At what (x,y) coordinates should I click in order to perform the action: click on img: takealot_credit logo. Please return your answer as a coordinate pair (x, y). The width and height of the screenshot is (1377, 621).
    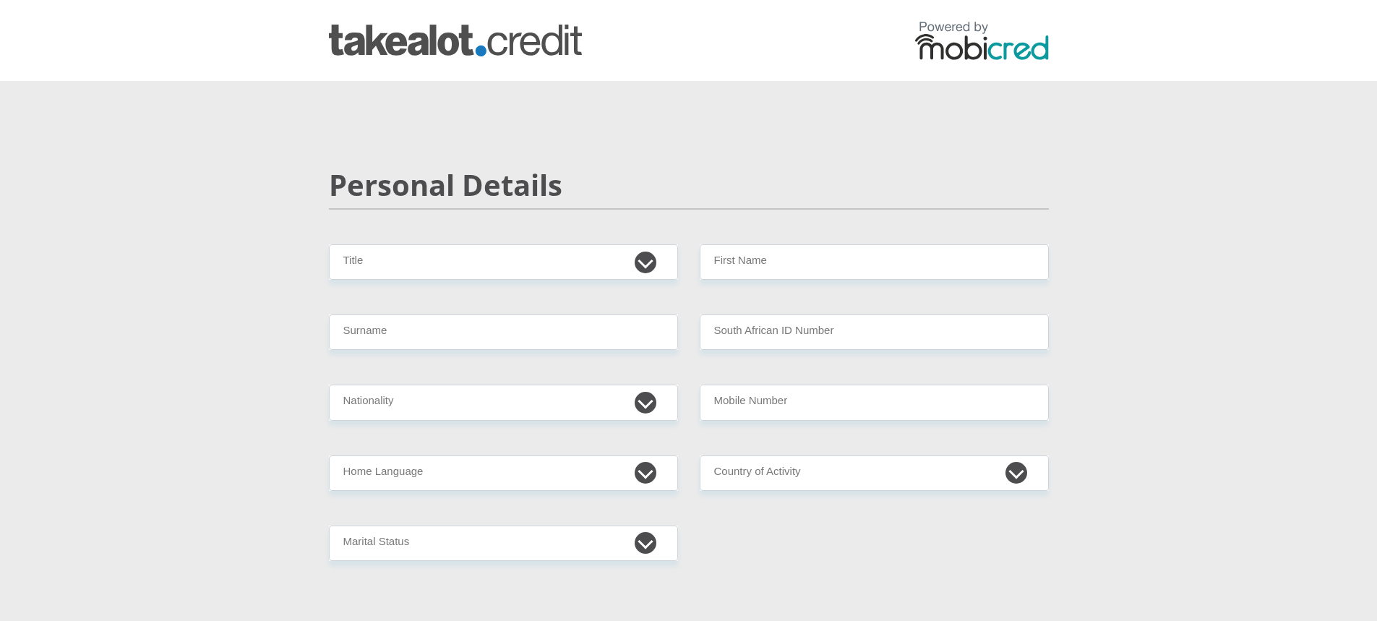
    Looking at the image, I should click on (455, 40).